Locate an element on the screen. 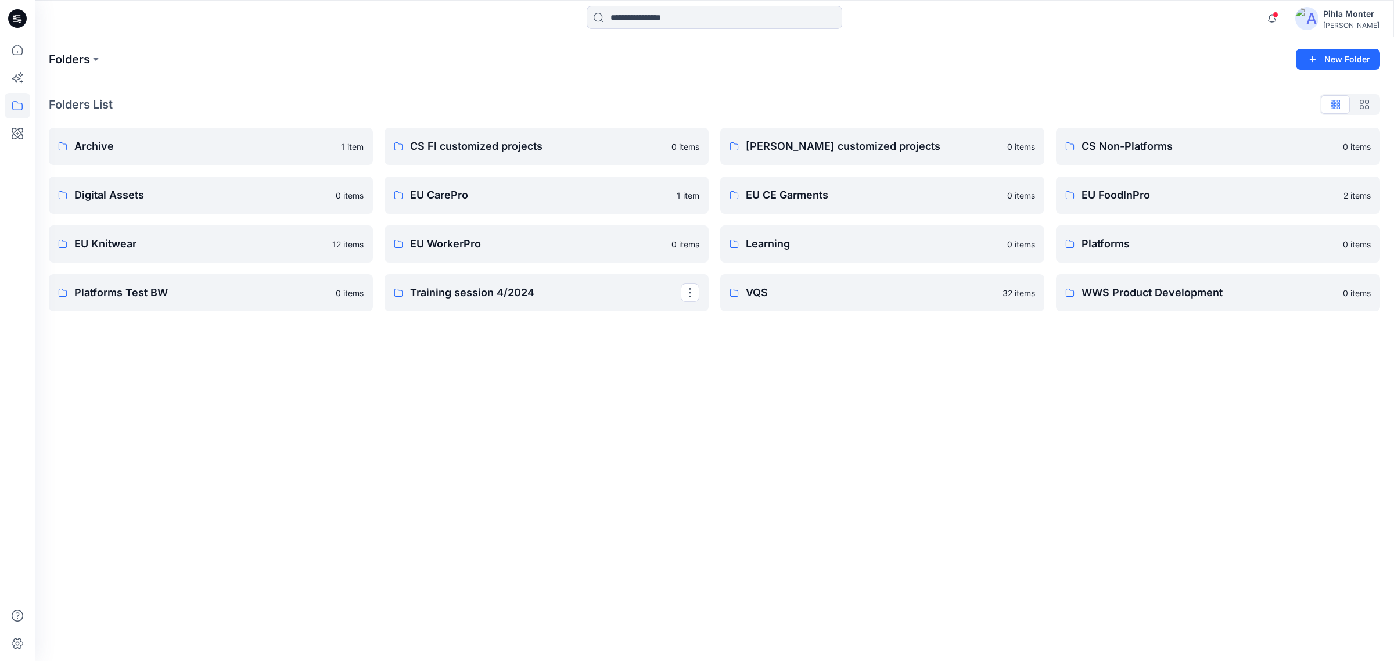 The image size is (1394, 661). a: Archive1 item is located at coordinates (211, 146).